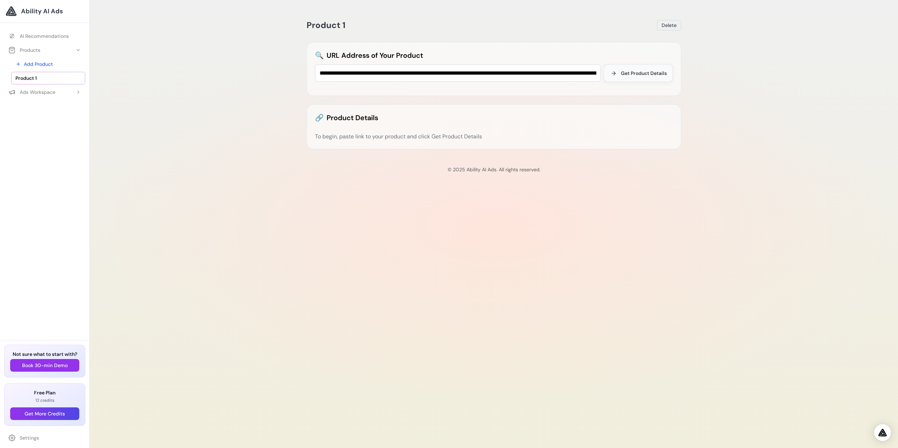 Image resolution: width=898 pixels, height=448 pixels. What do you see at coordinates (45, 50) in the screenshot?
I see `button: Products` at bounding box center [45, 50].